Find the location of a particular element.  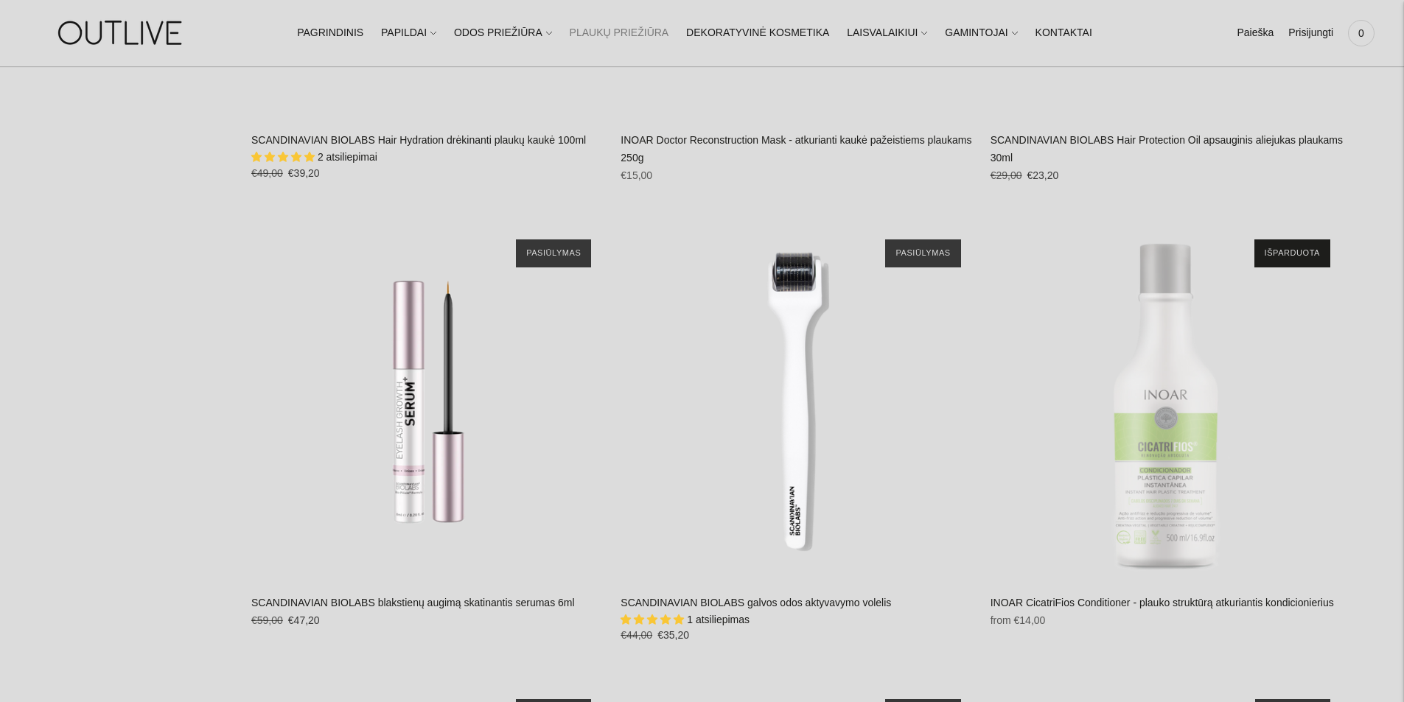

span: 1 atsiliepimas is located at coordinates (718, 620).